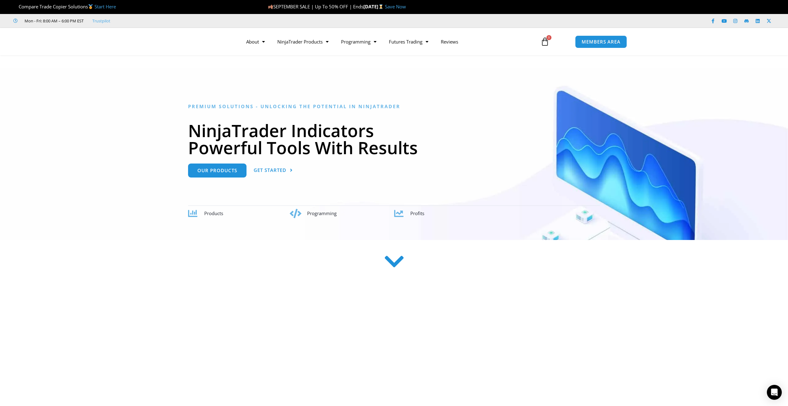 Image resolution: width=788 pixels, height=406 pixels. I want to click on nav: Menu, so click(387, 42).